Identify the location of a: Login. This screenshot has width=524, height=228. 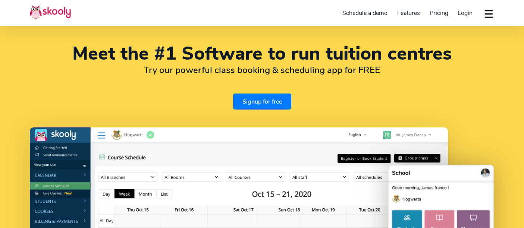
(465, 13).